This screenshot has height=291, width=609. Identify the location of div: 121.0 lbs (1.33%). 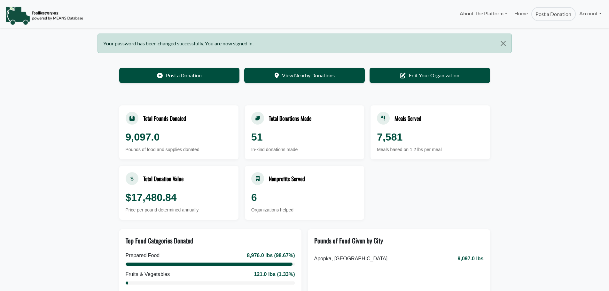
(274, 275).